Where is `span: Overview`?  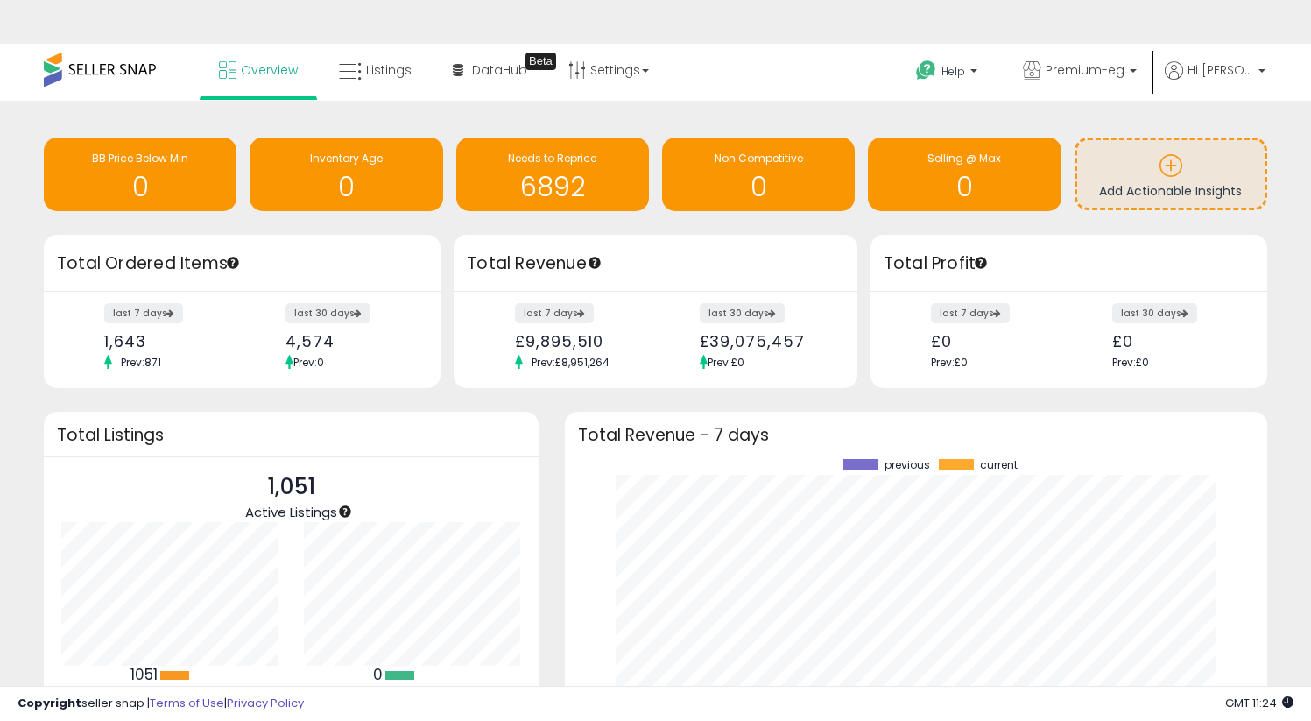 span: Overview is located at coordinates (269, 70).